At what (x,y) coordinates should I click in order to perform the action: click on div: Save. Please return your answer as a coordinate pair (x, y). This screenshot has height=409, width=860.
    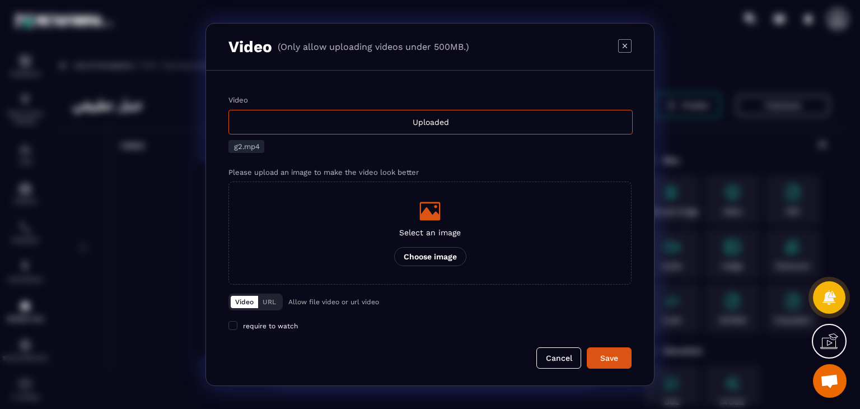
    Looking at the image, I should click on (609, 358).